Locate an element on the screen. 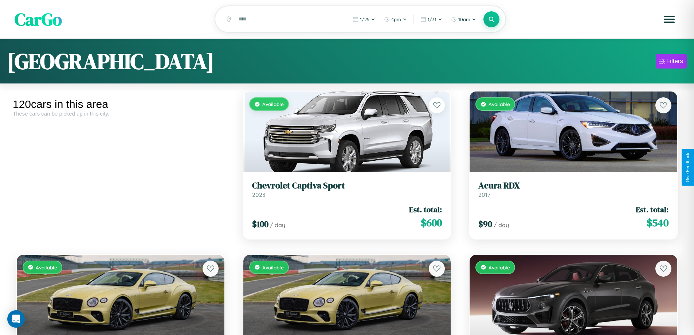 Image resolution: width=694 pixels, height=335 pixels. div: Filters is located at coordinates (675, 61).